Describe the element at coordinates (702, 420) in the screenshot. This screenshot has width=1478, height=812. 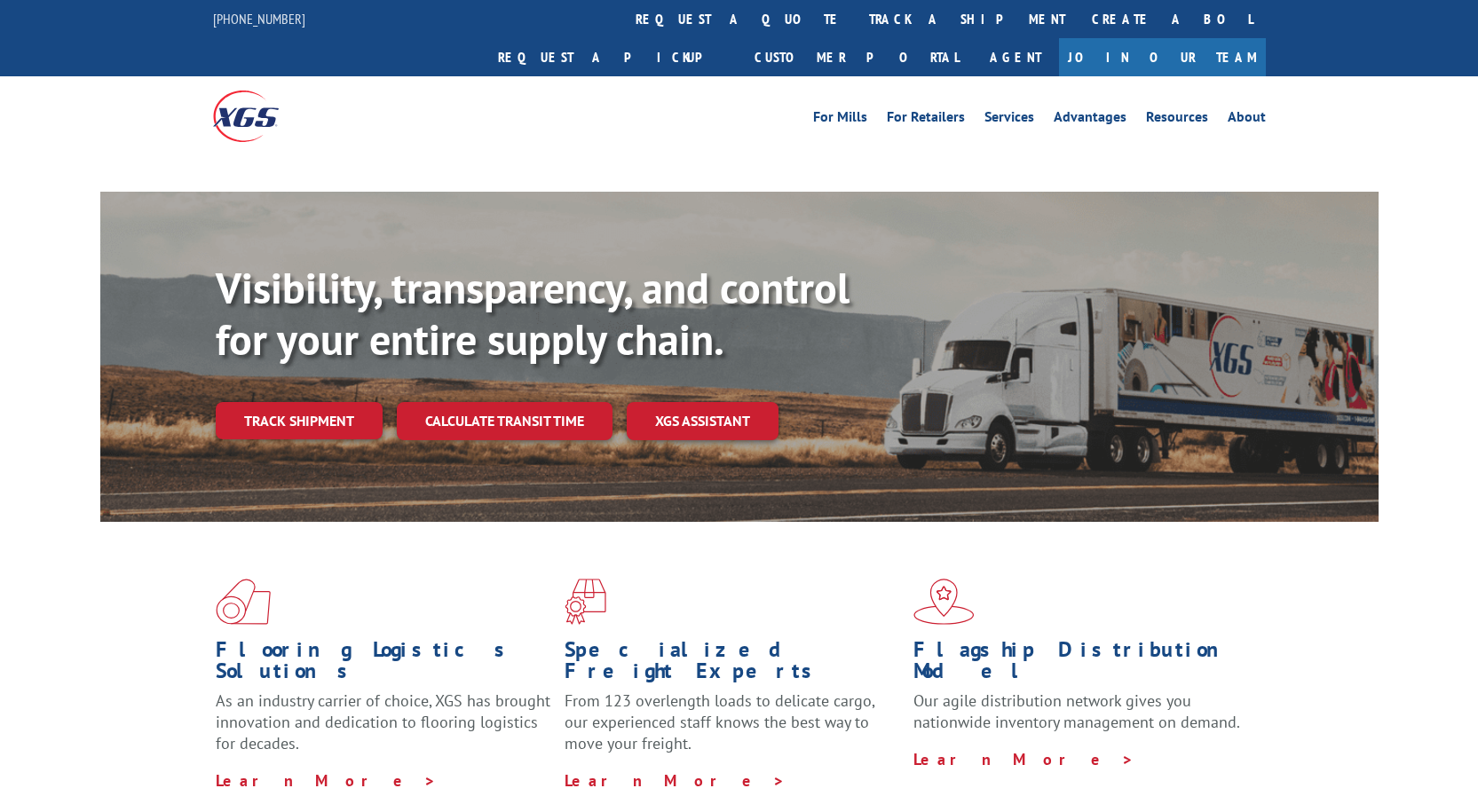
I see `a: XGS ASSISTANT` at that location.